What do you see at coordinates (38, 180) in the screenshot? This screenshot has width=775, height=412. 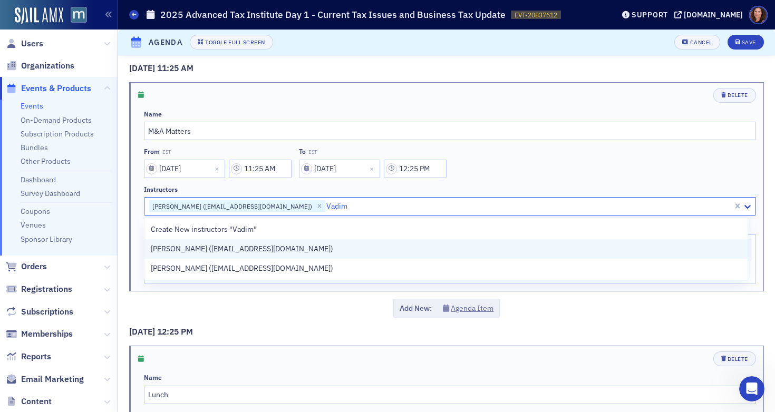 I see `a: Dashboard` at bounding box center [38, 180].